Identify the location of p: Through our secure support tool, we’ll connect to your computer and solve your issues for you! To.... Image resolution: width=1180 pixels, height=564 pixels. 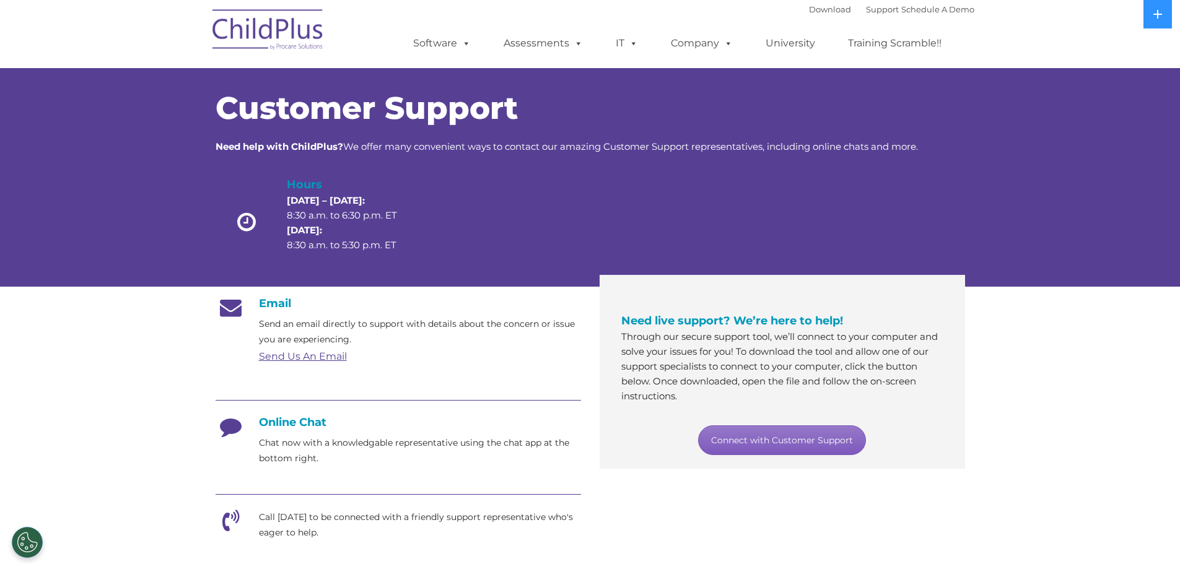
(782, 367).